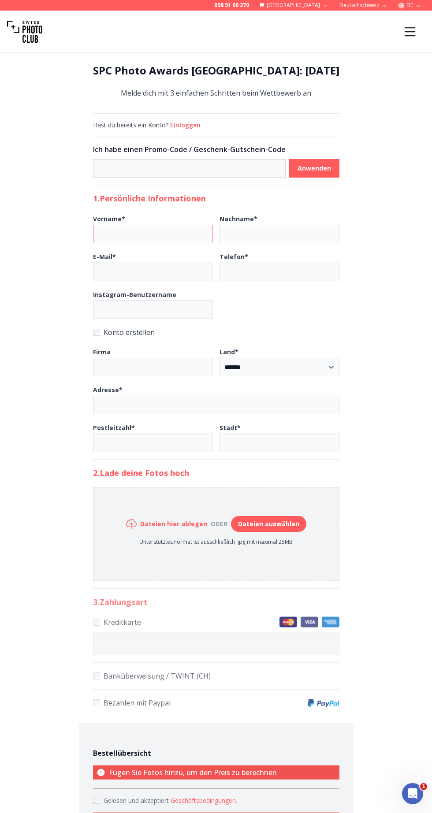  What do you see at coordinates (216, 149) in the screenshot?
I see `h3: Ich habe einen Promo-Code / Geschenk-Gutschein-Code` at bounding box center [216, 149].